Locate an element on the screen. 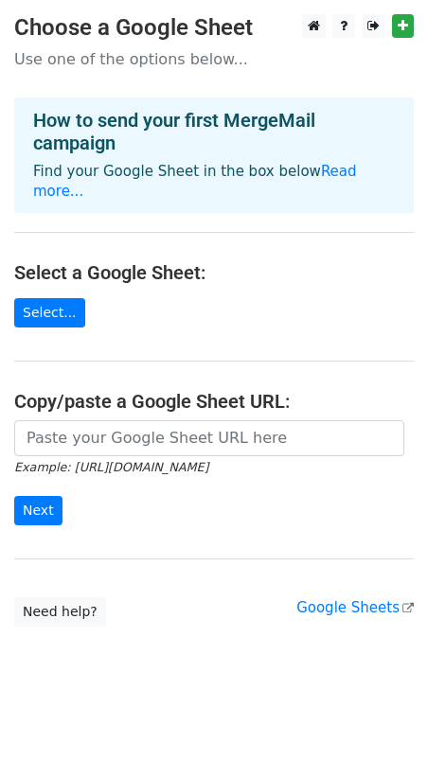  a: Google Sheets is located at coordinates (355, 608).